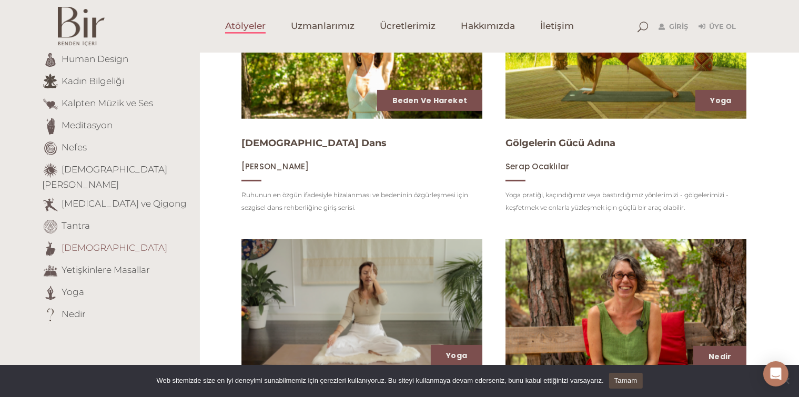  What do you see at coordinates (674, 27) in the screenshot?
I see `a: Giriş` at bounding box center [674, 27].